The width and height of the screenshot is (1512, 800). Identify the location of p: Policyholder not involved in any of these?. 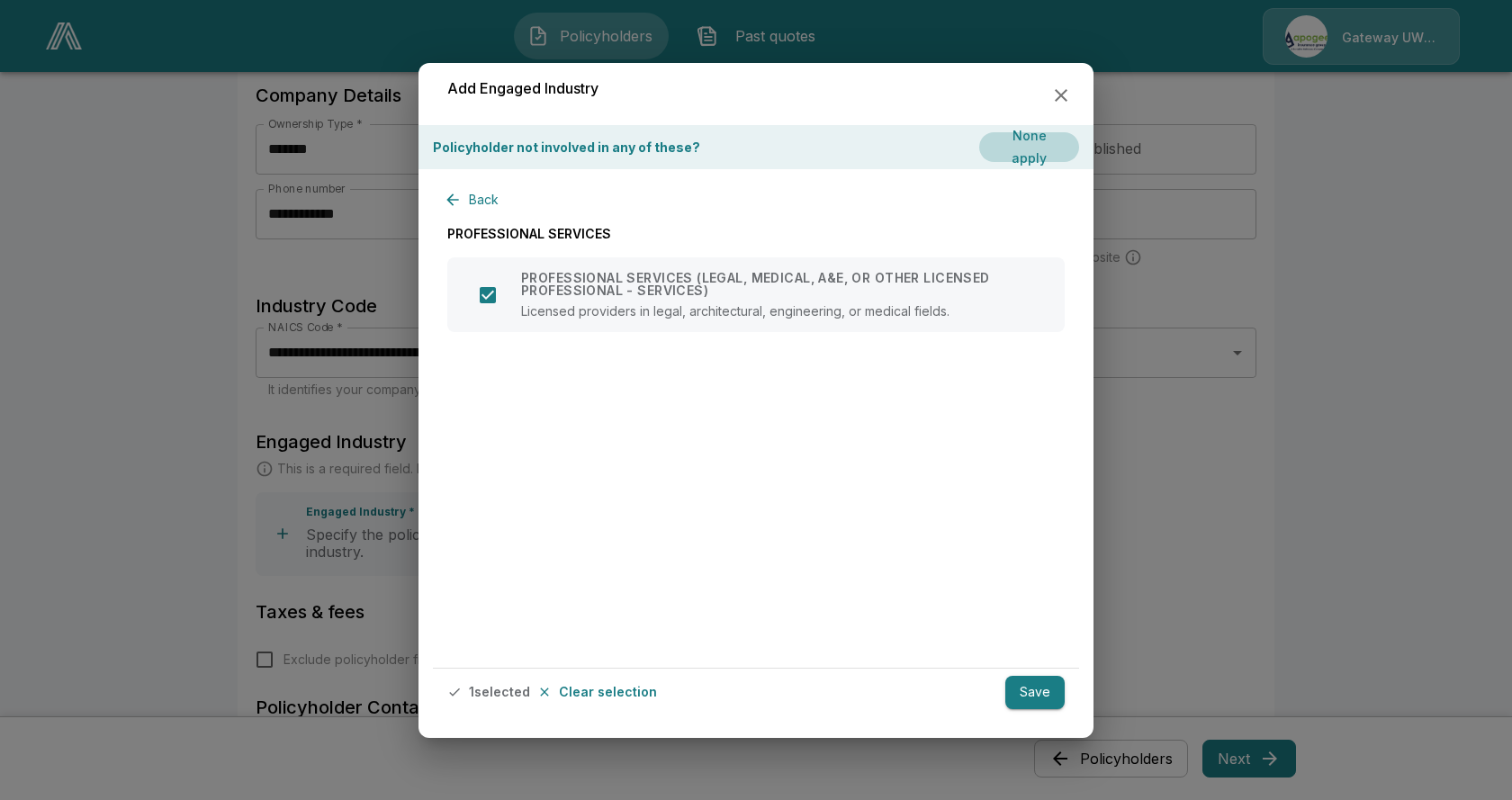
(566, 147).